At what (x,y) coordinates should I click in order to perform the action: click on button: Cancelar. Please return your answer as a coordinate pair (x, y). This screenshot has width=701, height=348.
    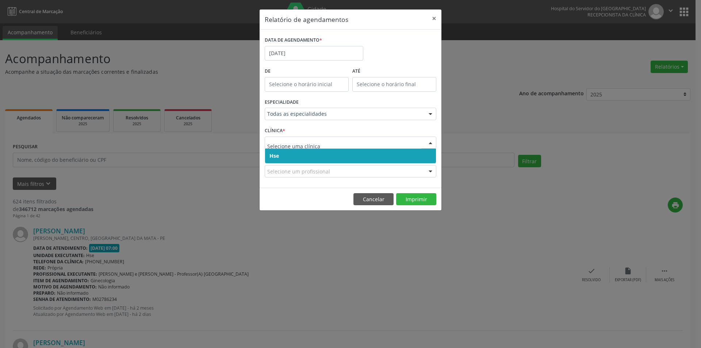
    Looking at the image, I should click on (373, 199).